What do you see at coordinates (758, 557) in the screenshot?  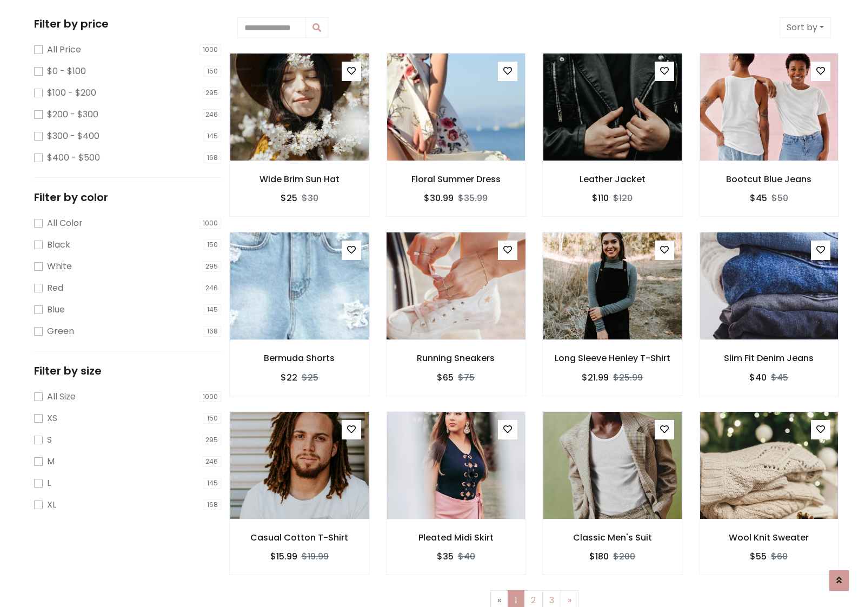 I see `h6: $55` at bounding box center [758, 557].